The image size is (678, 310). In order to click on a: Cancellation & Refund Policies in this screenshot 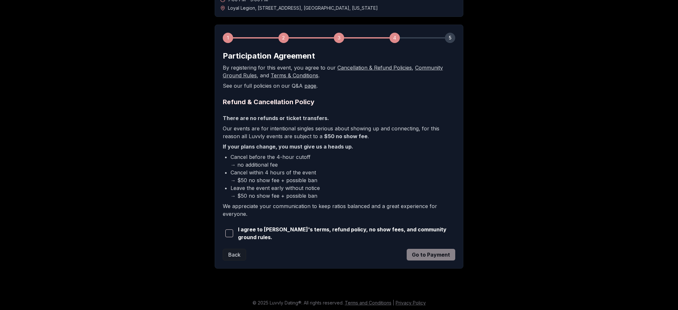, I will do `click(375, 68)`.